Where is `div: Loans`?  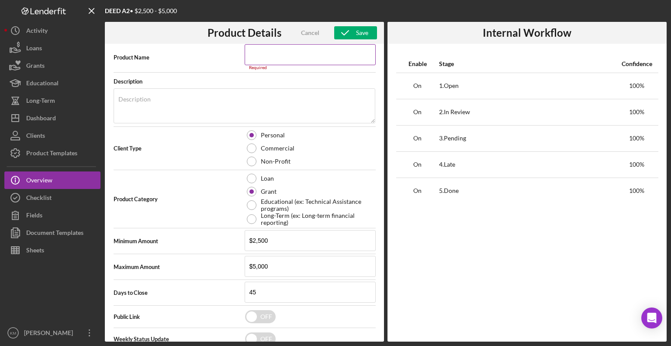
div: Loans is located at coordinates (34, 49).